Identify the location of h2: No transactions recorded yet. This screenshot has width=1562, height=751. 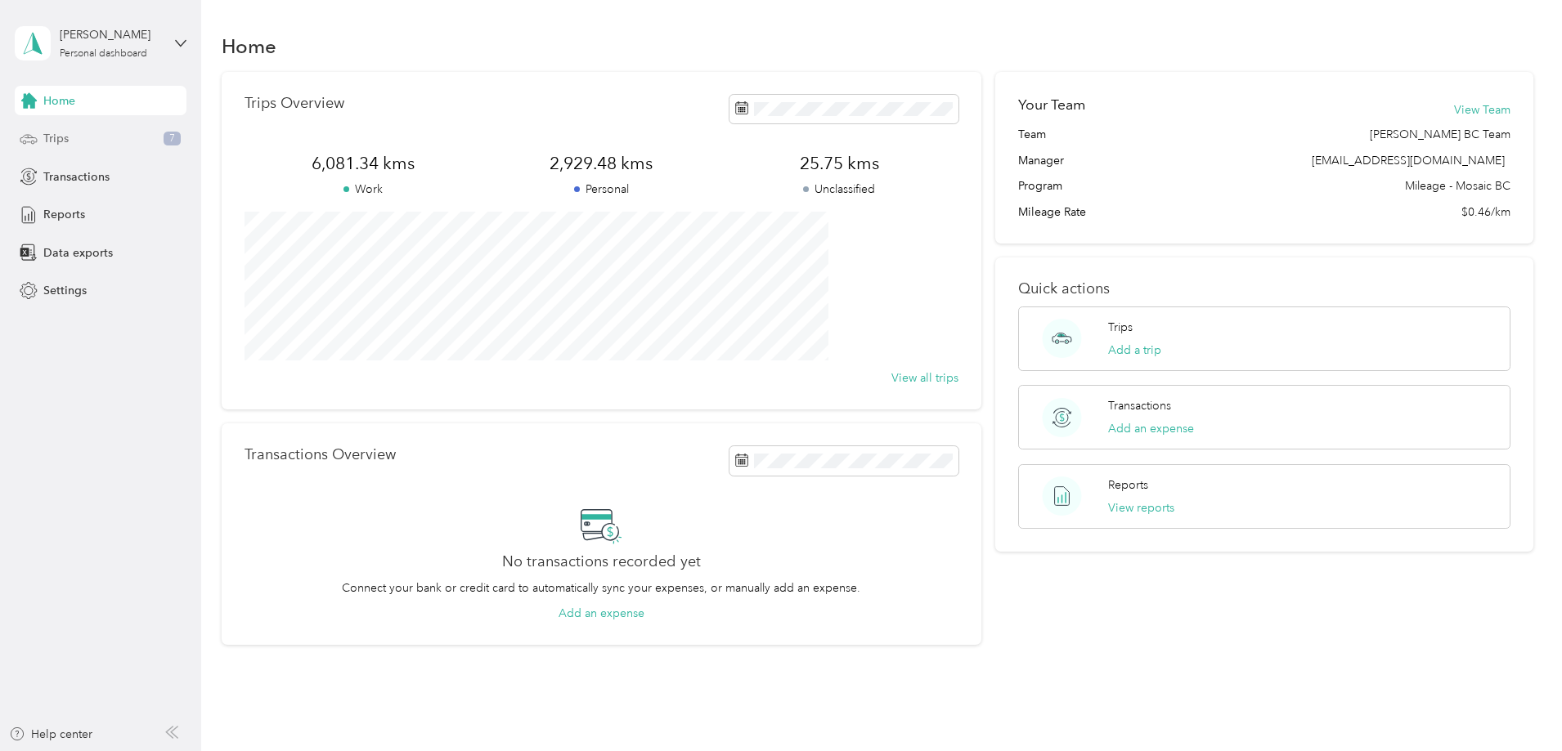
(601, 562).